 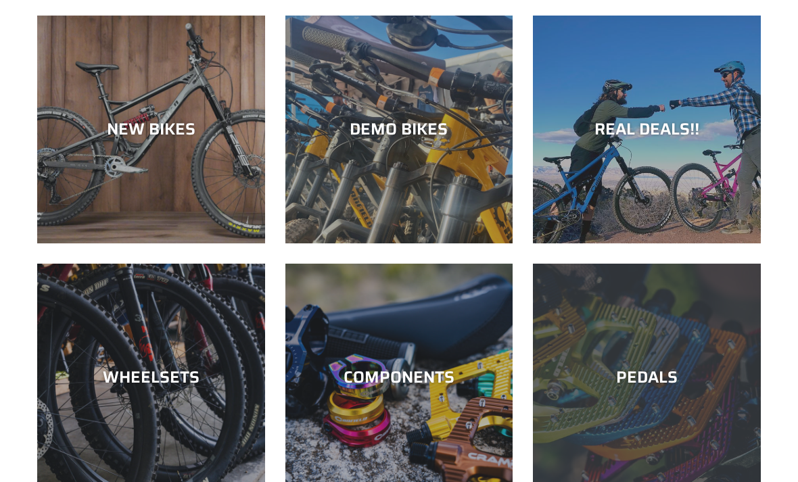 I want to click on a: DEMO BIKES, so click(x=399, y=129).